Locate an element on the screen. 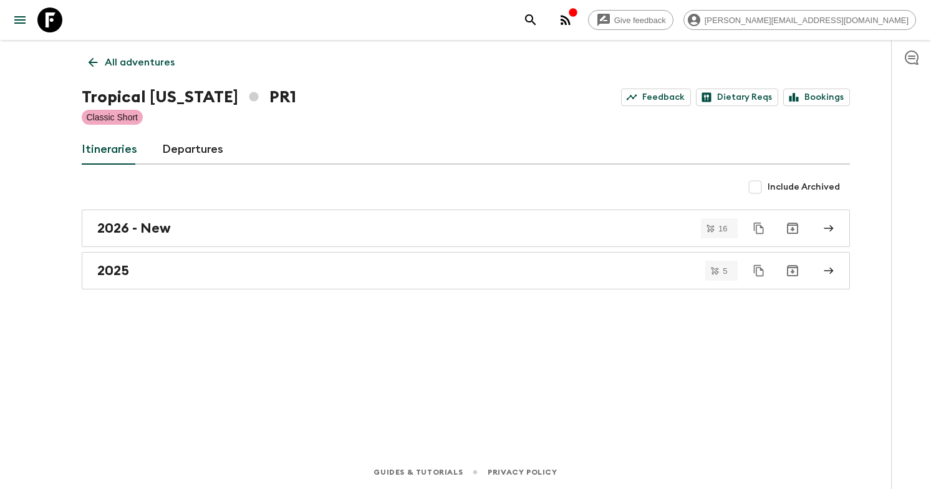 The width and height of the screenshot is (931, 489). a: 2025 is located at coordinates (466, 271).